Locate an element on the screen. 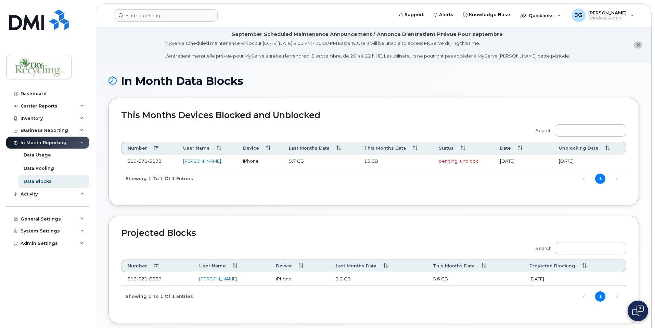 This screenshot has width=655, height=328. td: 13 GB is located at coordinates (395, 161).